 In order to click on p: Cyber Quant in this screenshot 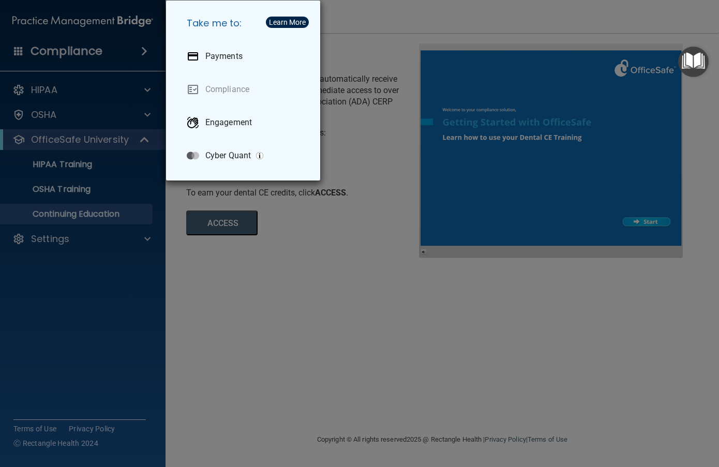, I will do `click(228, 156)`.